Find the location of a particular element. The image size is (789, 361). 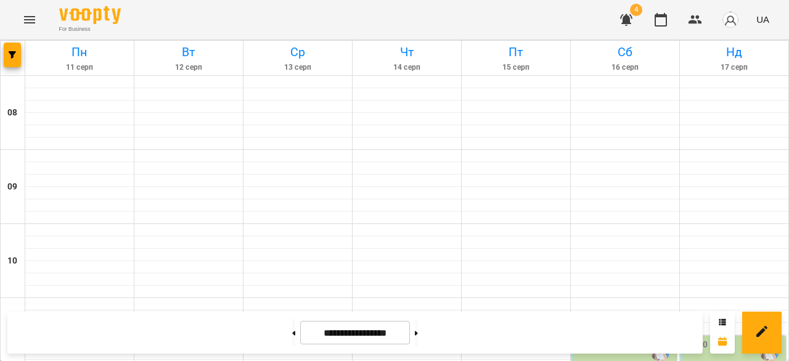

h6: Вт is located at coordinates (189, 52).